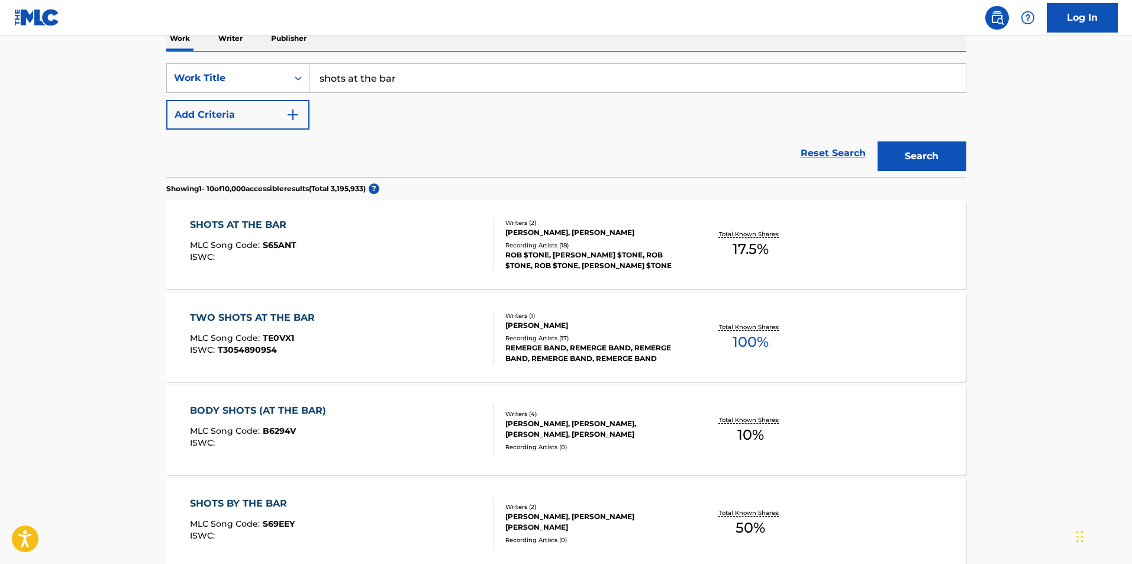  What do you see at coordinates (833, 153) in the screenshot?
I see `a: Reset Search` at bounding box center [833, 153].